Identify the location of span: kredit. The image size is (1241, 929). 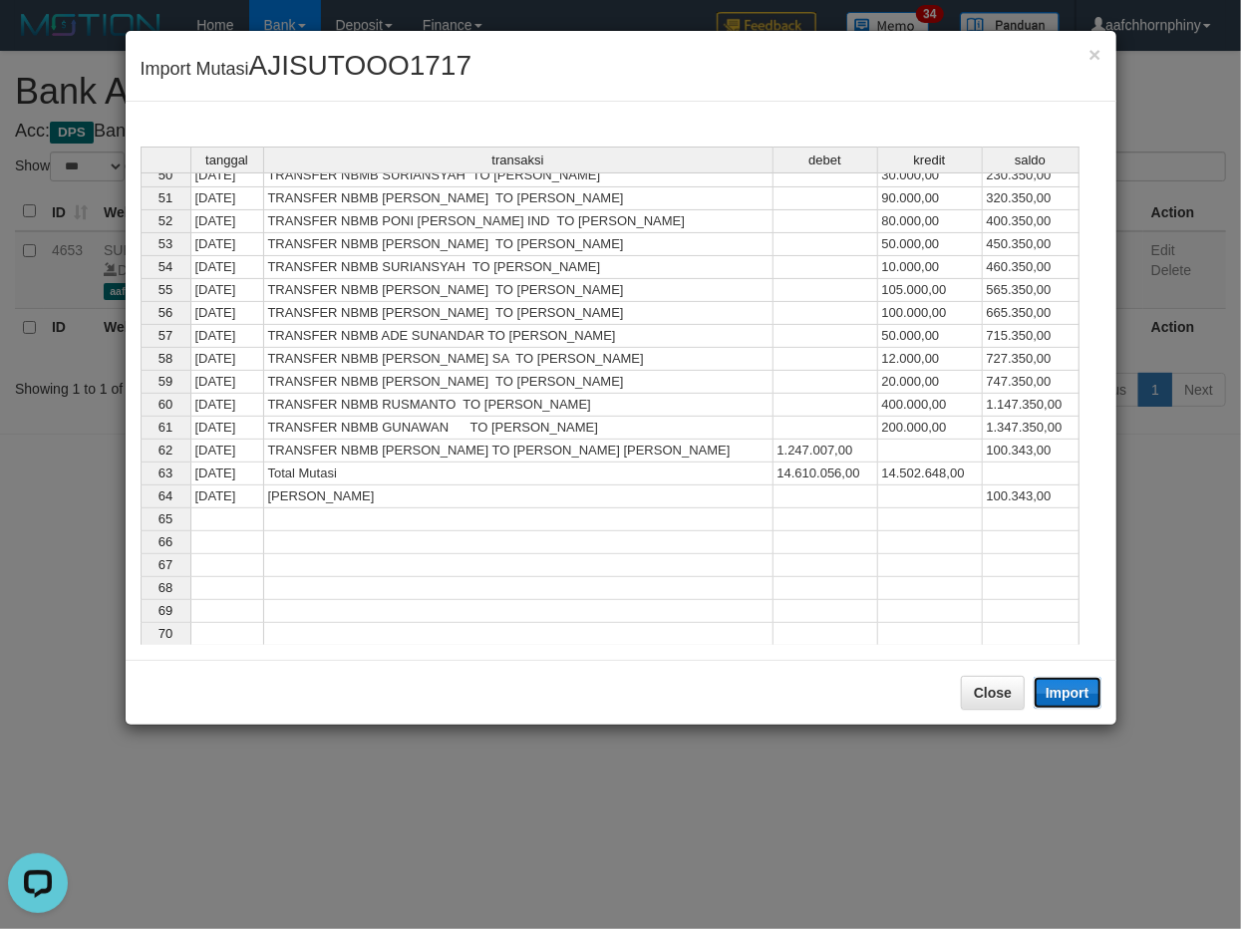
(930, 160).